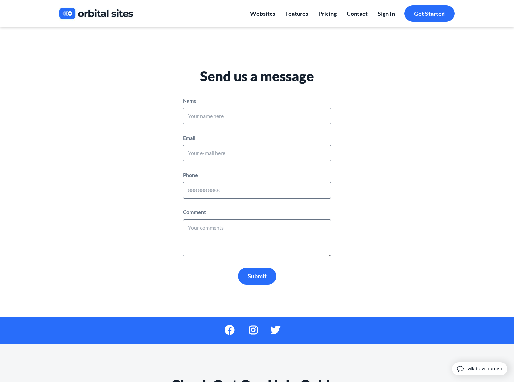 This screenshot has height=382, width=514. I want to click on label: Email, so click(189, 138).